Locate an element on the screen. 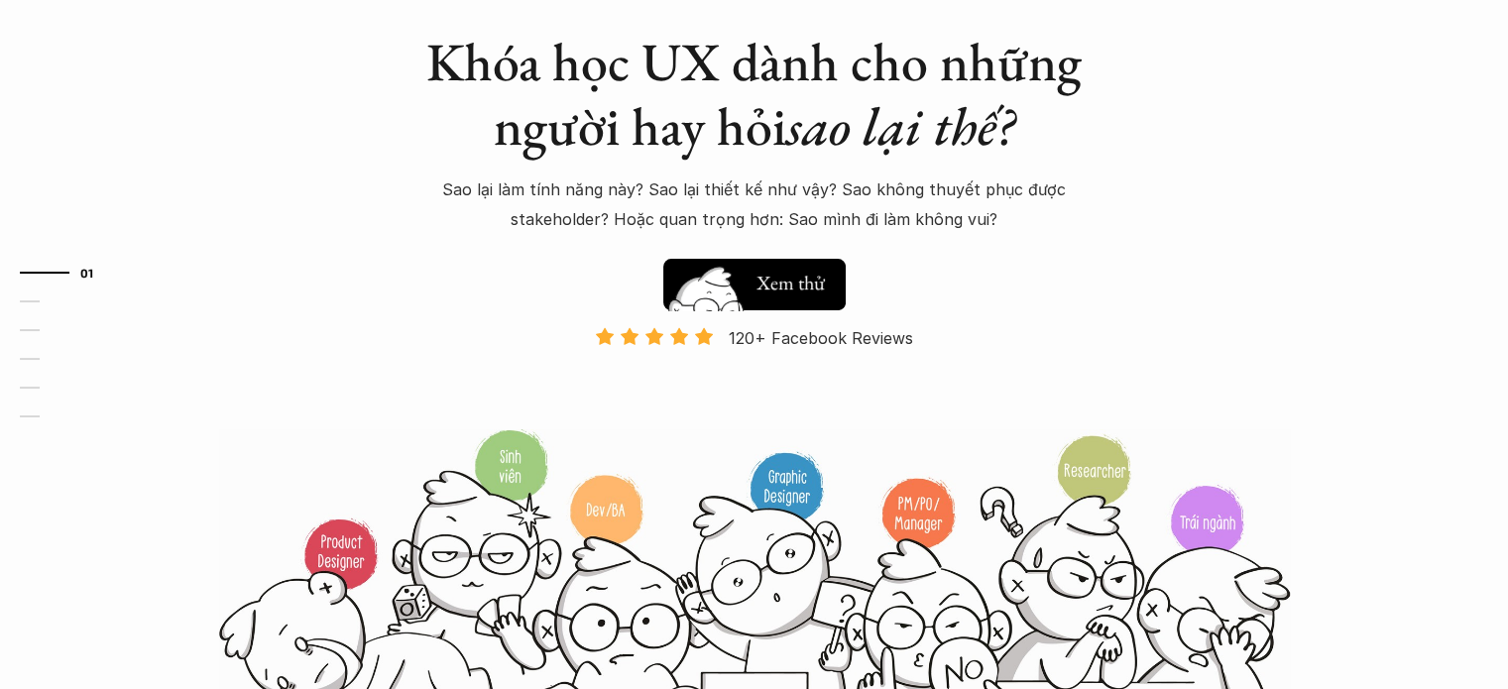 This screenshot has height=689, width=1508. p: 120+ Facebook Reviews is located at coordinates (821, 338).